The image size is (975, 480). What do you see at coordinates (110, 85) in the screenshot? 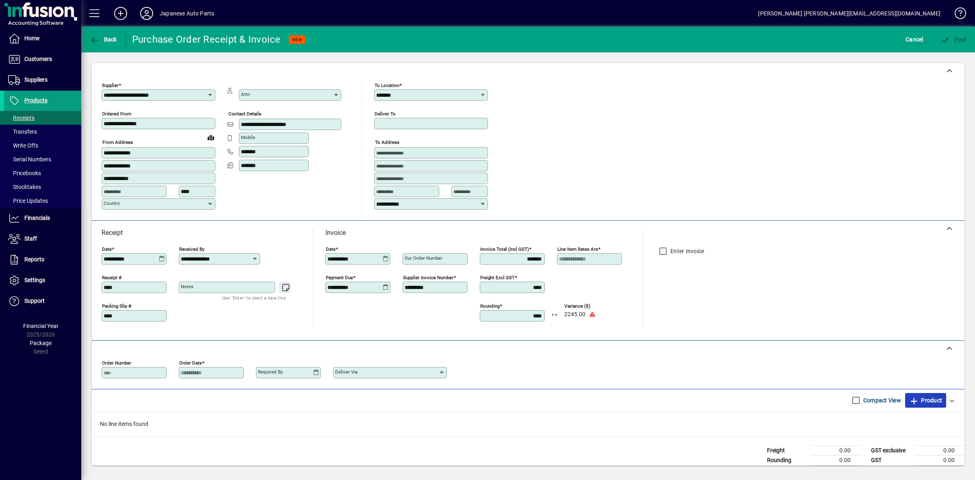
I see `mat-label: Supplier` at bounding box center [110, 85].